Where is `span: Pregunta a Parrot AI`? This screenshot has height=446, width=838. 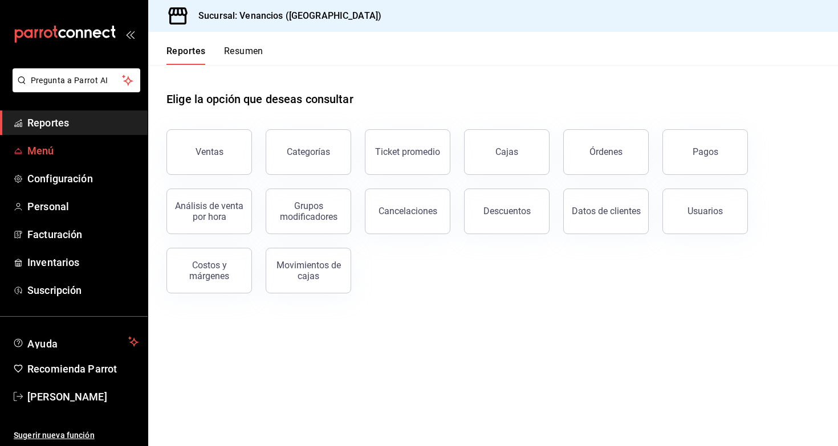 span: Pregunta a Parrot AI is located at coordinates (76, 80).